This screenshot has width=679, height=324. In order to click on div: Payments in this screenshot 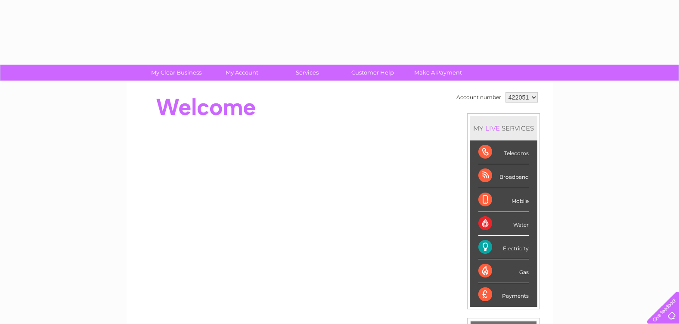, I will do `click(504, 295)`.